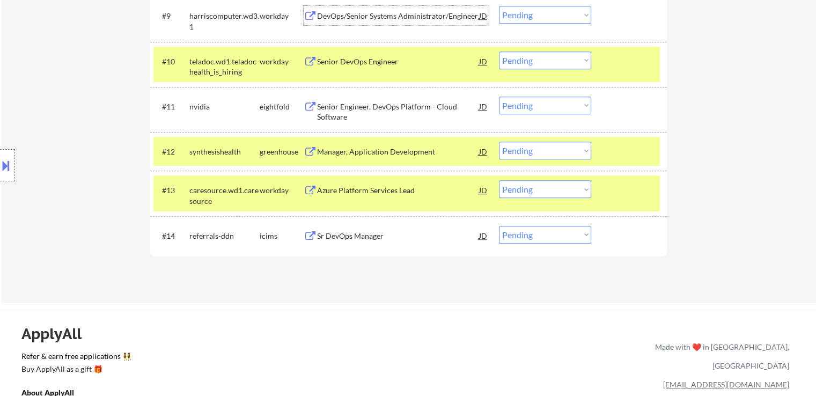  What do you see at coordinates (224, 67) in the screenshot?
I see `div: teladoc.wd1.teladochealth_is_hiring` at bounding box center [224, 67].